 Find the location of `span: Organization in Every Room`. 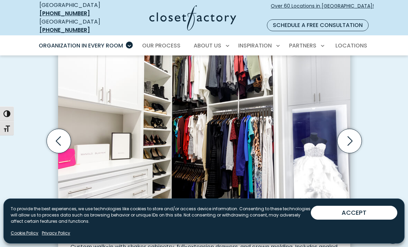

span: Organization in Every Room is located at coordinates (81, 45).